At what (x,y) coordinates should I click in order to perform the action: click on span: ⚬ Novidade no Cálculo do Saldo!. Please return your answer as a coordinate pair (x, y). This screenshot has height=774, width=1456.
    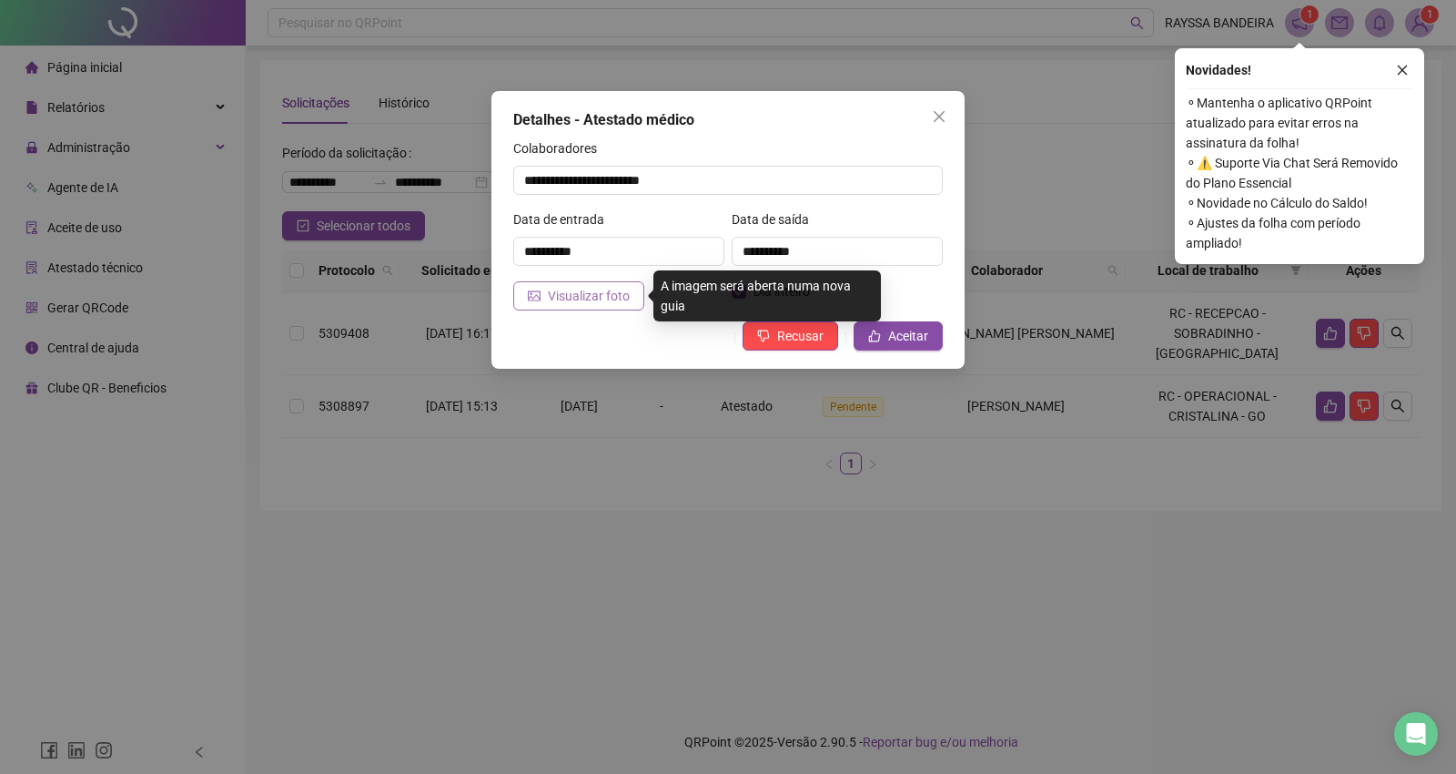
    Looking at the image, I should click on (1300, 203).